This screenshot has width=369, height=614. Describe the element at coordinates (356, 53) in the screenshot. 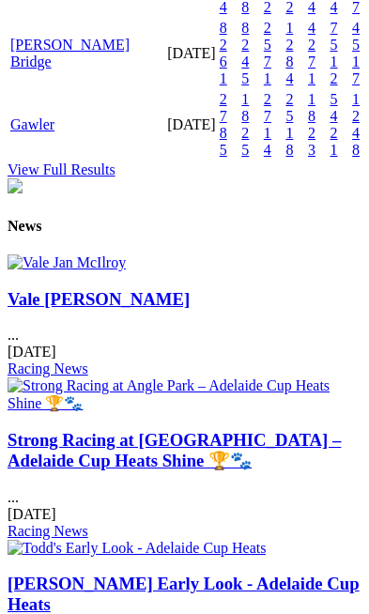

I see `a: 4 5 1 7` at that location.